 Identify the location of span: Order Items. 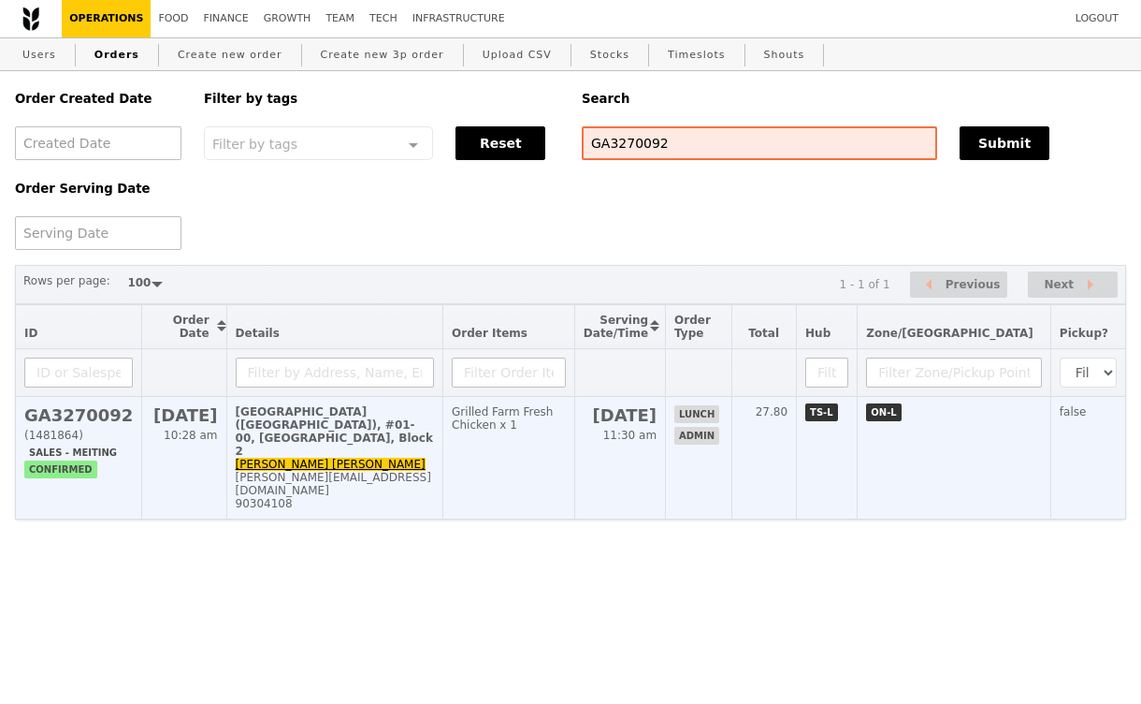
(489, 333).